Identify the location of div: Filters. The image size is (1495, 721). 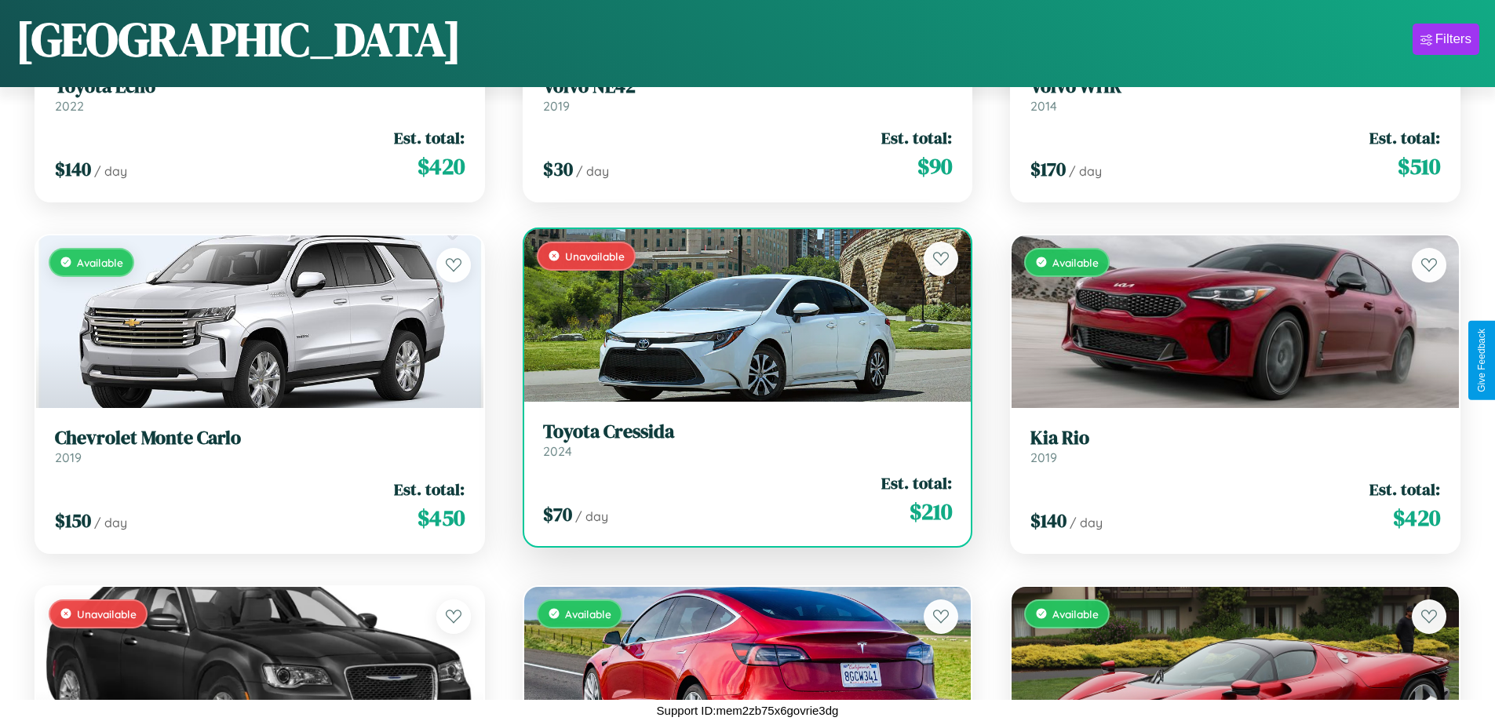
(1453, 39).